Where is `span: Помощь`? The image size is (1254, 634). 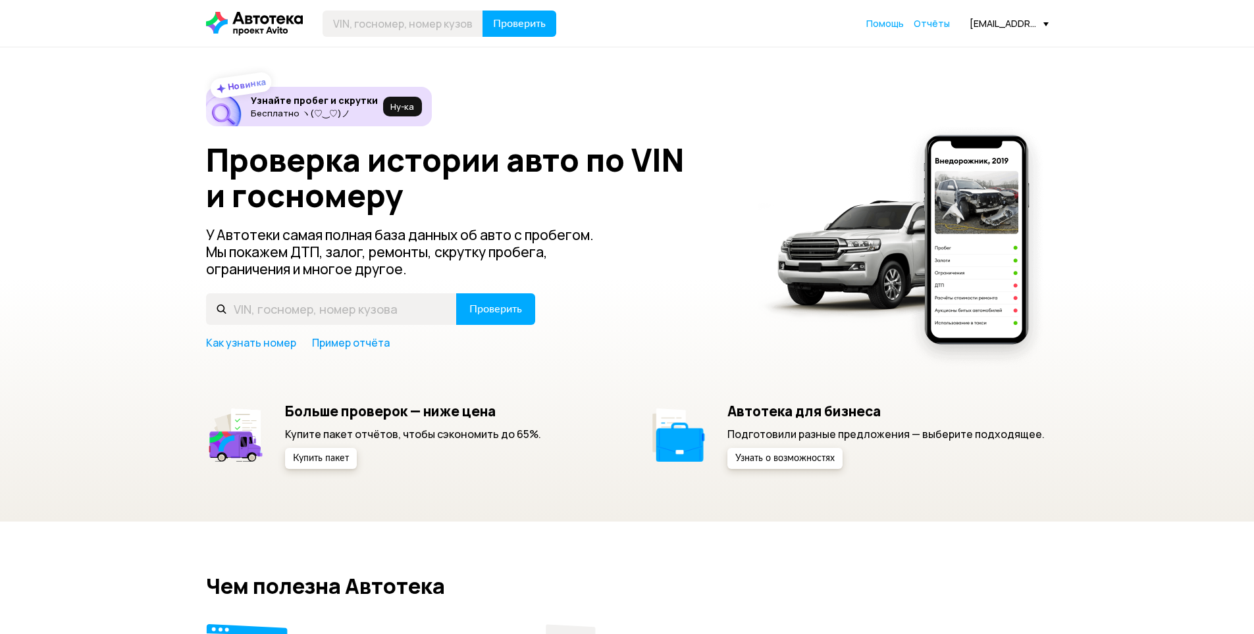 span: Помощь is located at coordinates (884, 23).